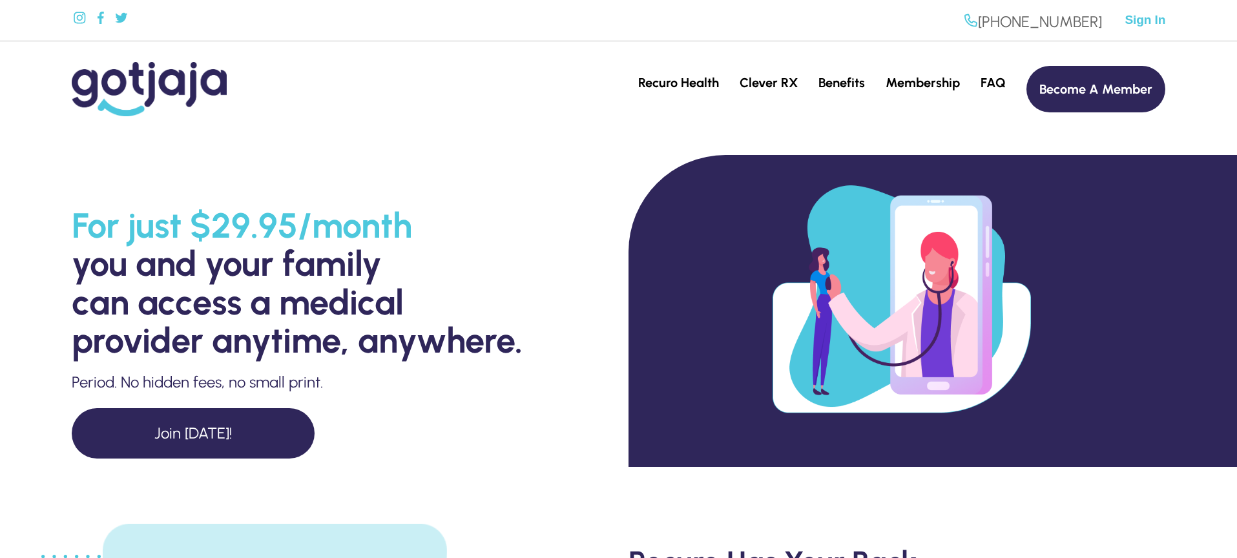 This screenshot has width=1237, height=558. I want to click on a: Sign In, so click(1145, 20).